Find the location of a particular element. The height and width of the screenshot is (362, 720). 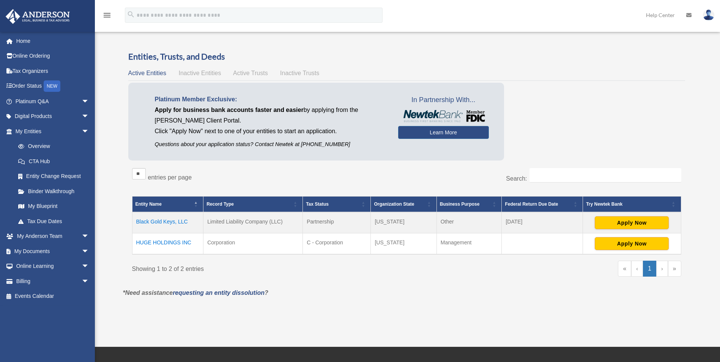

th: Business Purpose: Activate to sort is located at coordinates (469, 204).